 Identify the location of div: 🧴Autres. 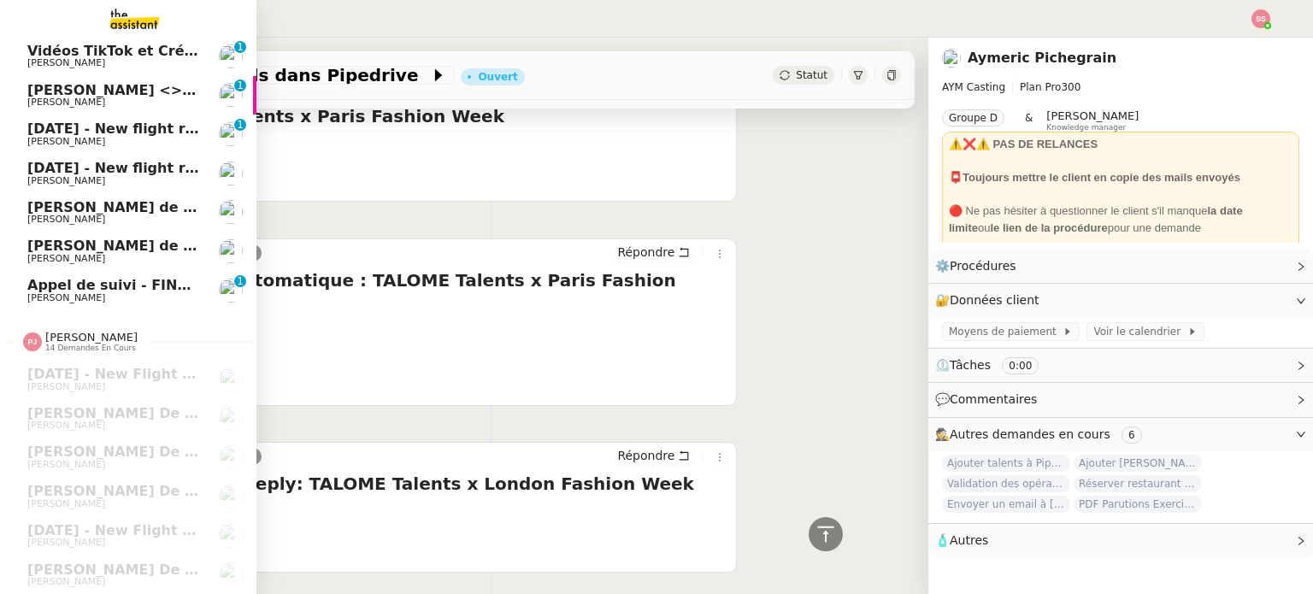
(1121, 540).